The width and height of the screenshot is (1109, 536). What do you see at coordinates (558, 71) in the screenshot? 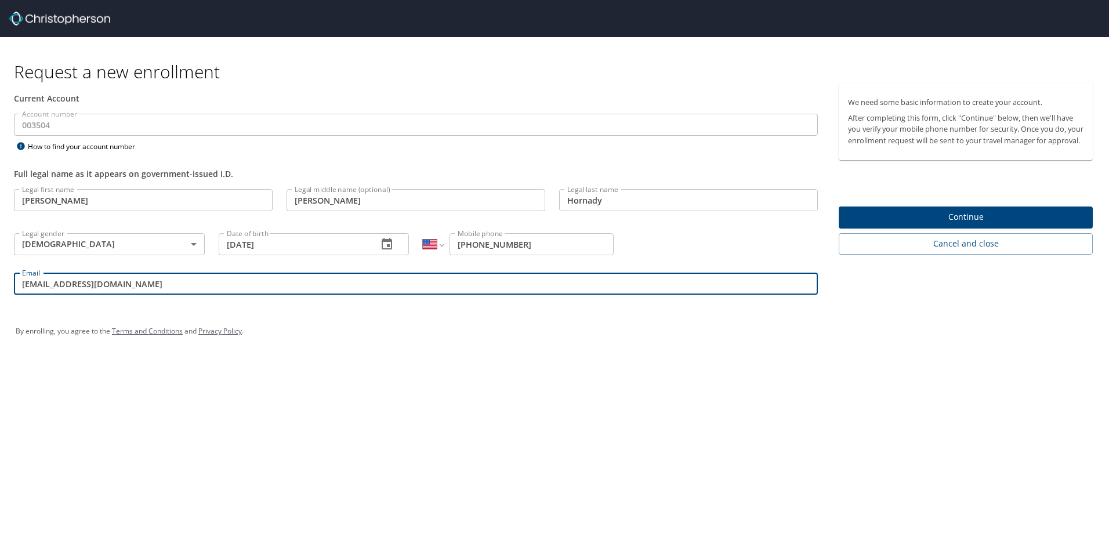
I see `h1: Request a new enrollment` at bounding box center [558, 71].